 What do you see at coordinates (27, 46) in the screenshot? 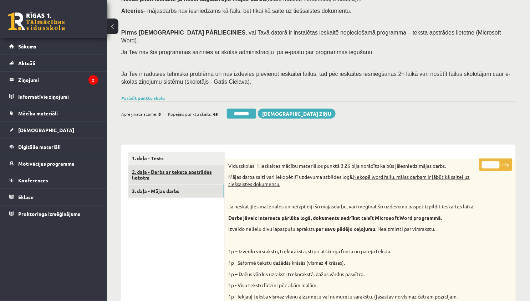
I see `span: Sākums` at bounding box center [27, 46].